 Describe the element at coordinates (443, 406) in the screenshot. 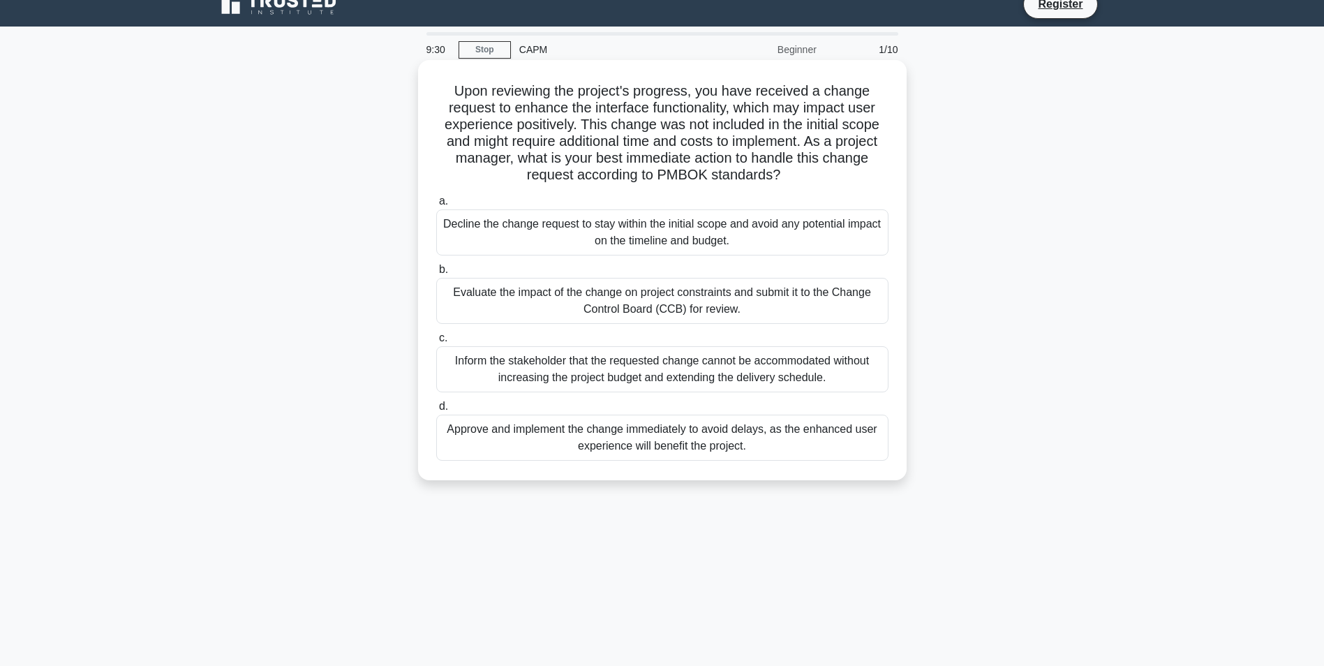

I see `span: d.` at that location.